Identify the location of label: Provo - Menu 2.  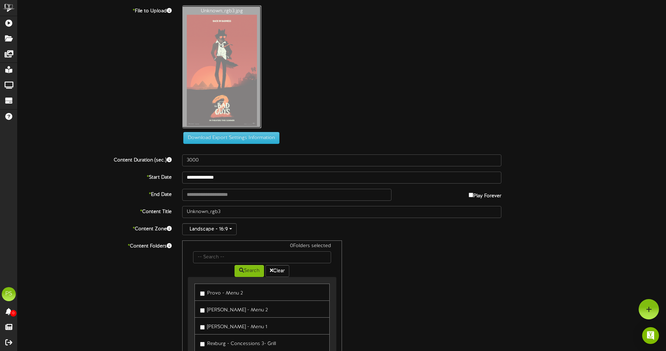
(222, 292).